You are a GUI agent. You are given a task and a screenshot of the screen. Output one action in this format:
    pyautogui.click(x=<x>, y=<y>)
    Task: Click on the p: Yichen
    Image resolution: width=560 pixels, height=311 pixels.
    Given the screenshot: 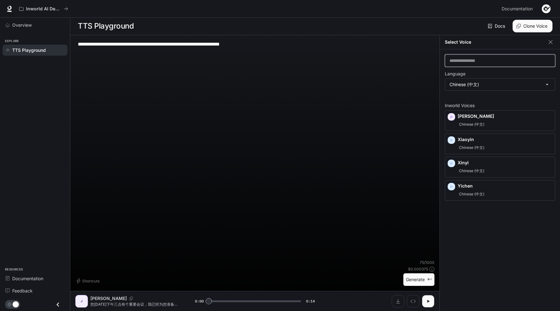 What is the action you would take?
    pyautogui.click(x=505, y=186)
    